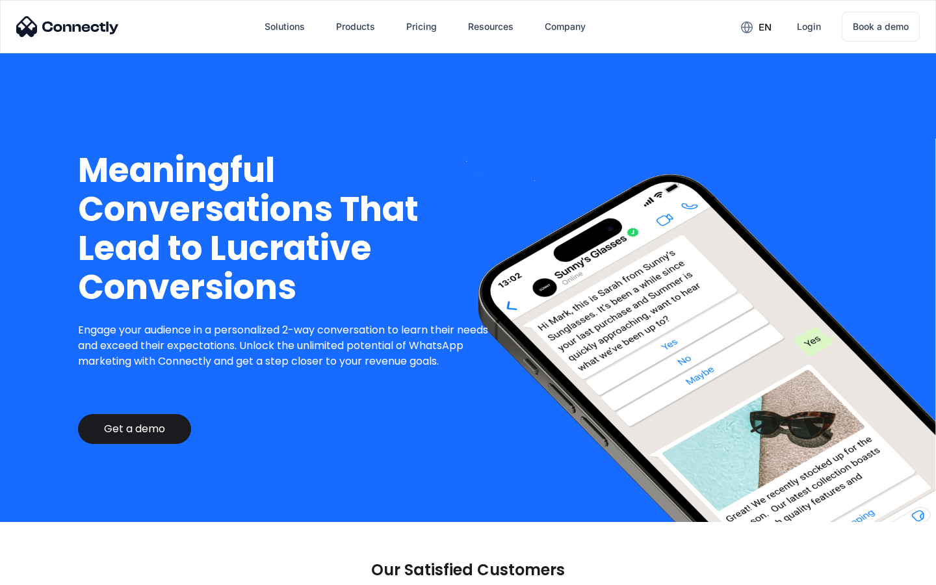 Image resolution: width=936 pixels, height=585 pixels. I want to click on a: Pricing, so click(421, 27).